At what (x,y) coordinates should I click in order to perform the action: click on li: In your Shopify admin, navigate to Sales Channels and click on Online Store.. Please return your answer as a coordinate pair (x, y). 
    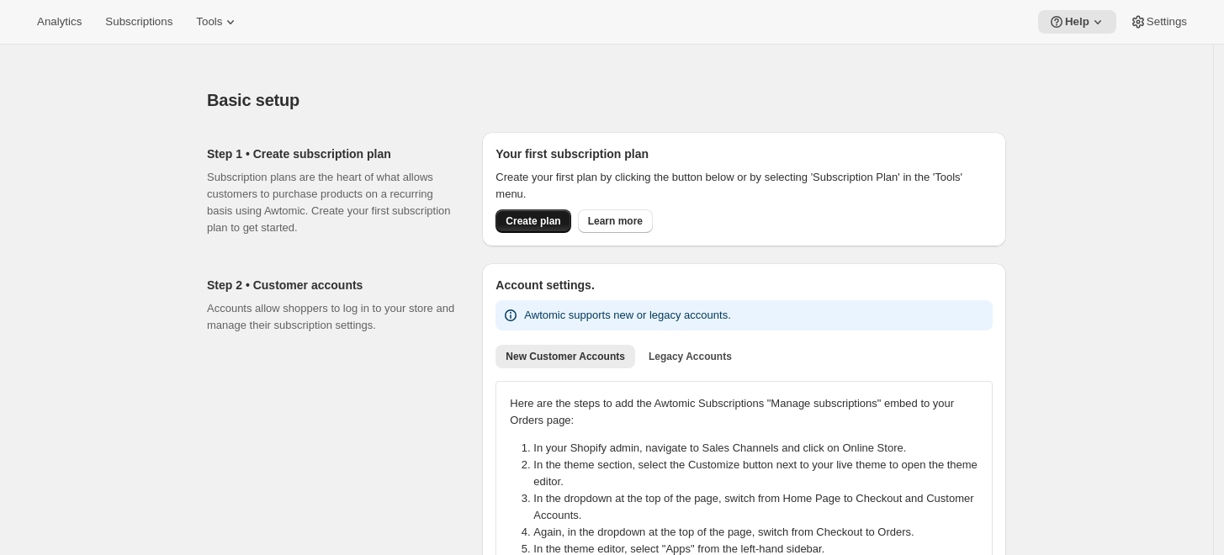
    Looking at the image, I should click on (760, 448).